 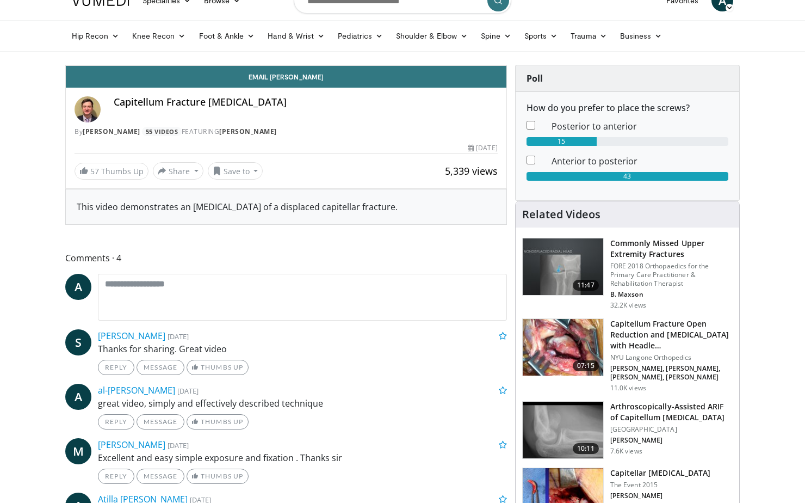 I want to click on a: 11:47 Commonly Missed Upper Extremity Fractures FORE 2018 Orthopaedics for the Primary Care Pract..., so click(x=627, y=274).